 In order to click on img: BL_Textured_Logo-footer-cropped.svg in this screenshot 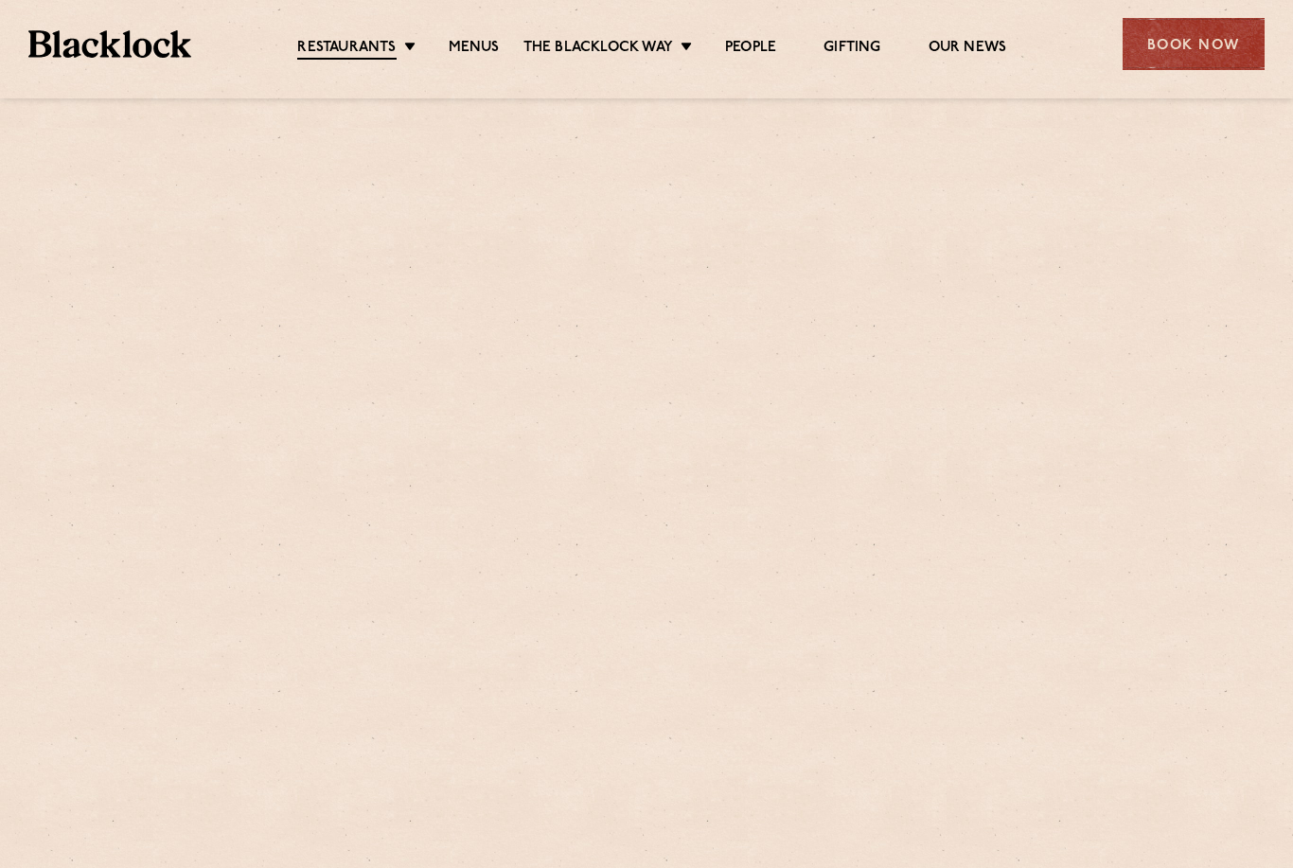, I will do `click(110, 44)`.